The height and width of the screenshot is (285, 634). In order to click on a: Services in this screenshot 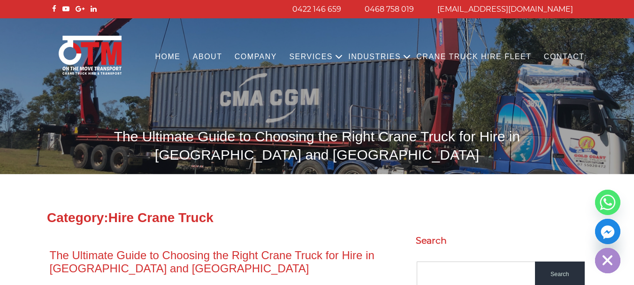, I will do `click(311, 57)`.